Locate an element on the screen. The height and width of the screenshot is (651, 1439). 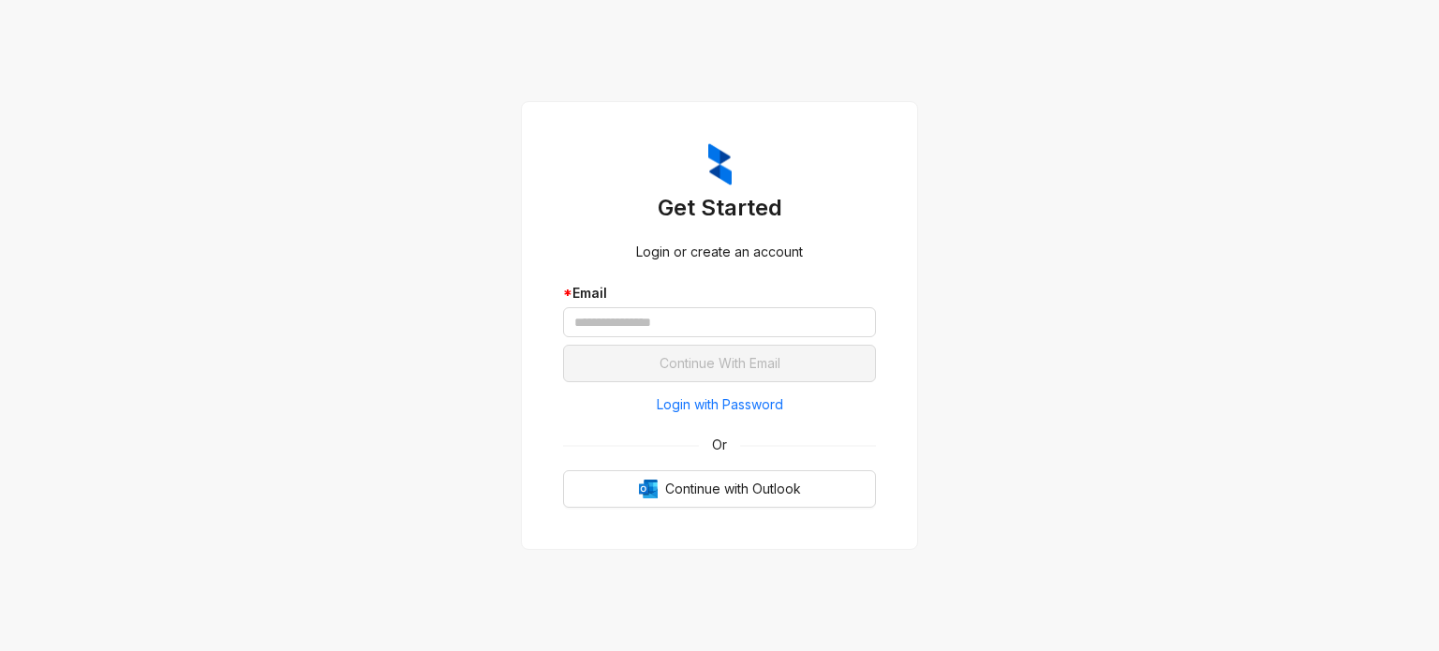
span: Or is located at coordinates (720, 445).